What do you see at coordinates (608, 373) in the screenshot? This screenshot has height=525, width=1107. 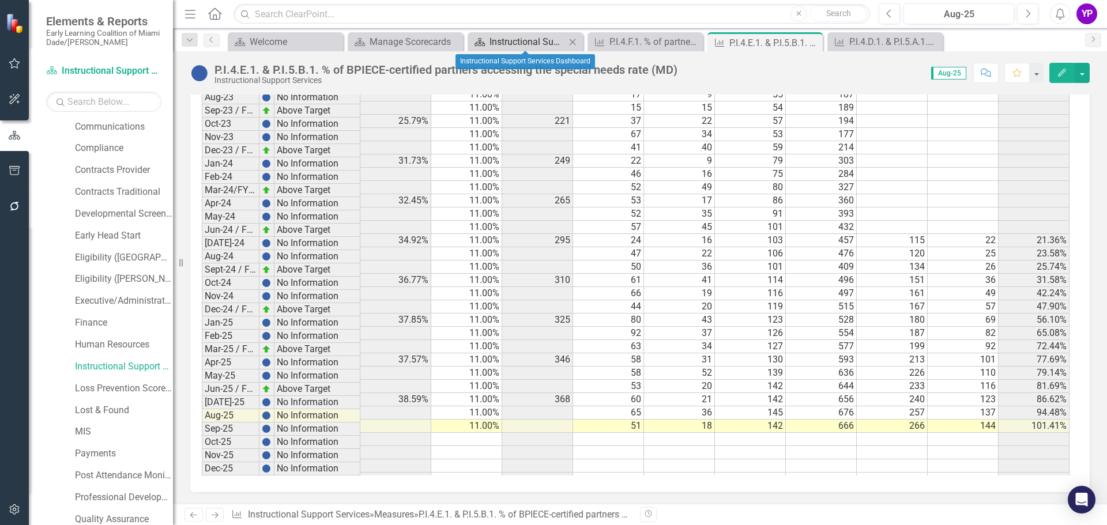 I see `td: 58` at bounding box center [608, 373].